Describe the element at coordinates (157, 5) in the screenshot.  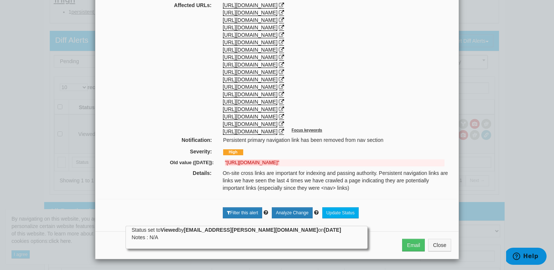
I see `label: Affected URLs:` at that location.